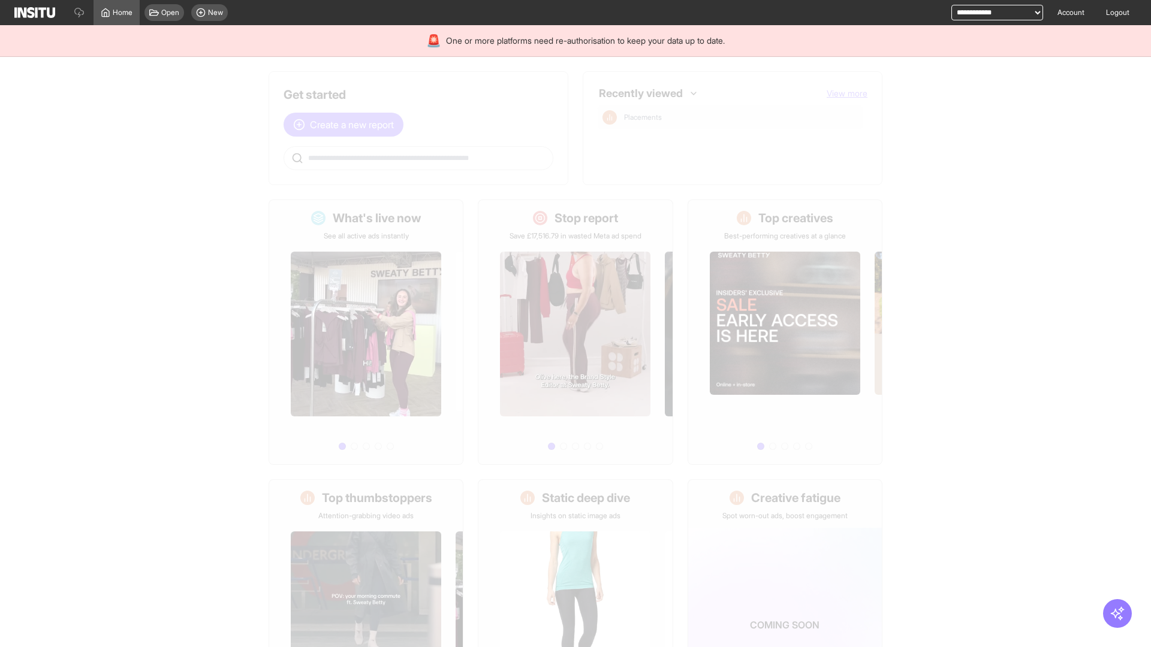  I want to click on span: Open, so click(170, 13).